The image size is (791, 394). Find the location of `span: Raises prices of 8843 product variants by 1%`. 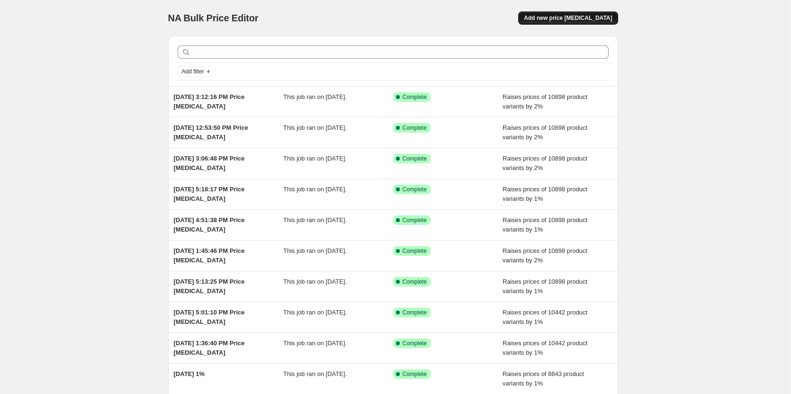

span: Raises prices of 8843 product variants by 1% is located at coordinates (544, 379).